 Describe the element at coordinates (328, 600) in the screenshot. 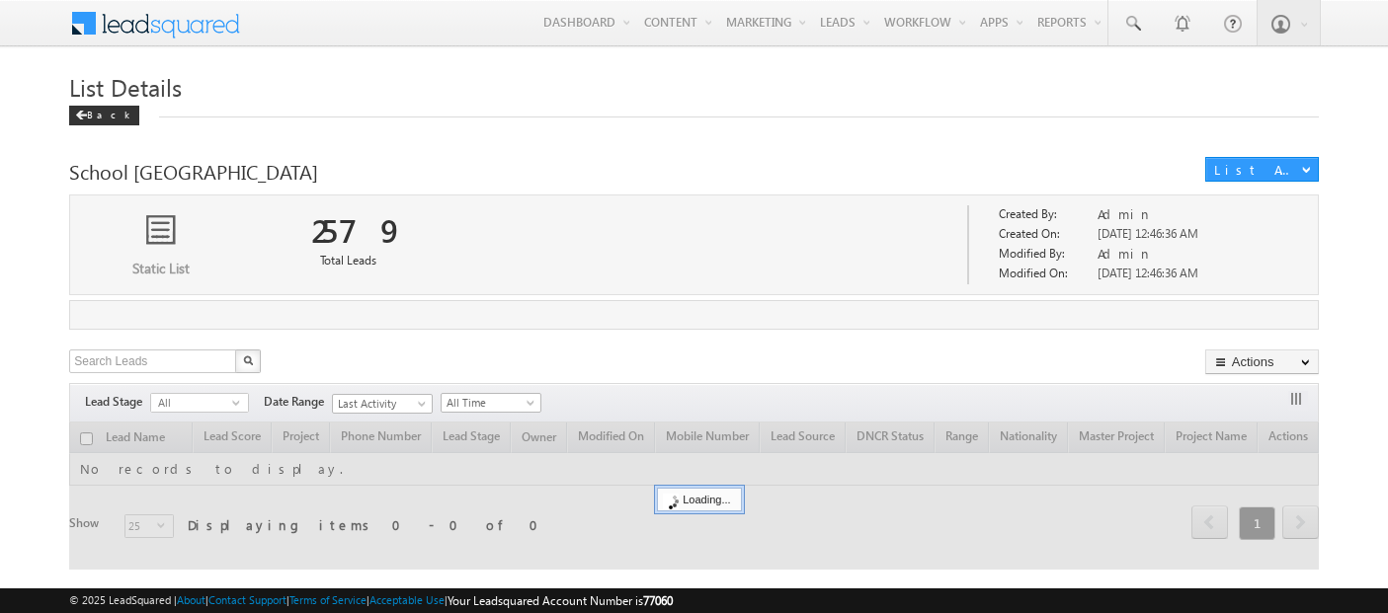

I see `a: Terms of Service` at that location.